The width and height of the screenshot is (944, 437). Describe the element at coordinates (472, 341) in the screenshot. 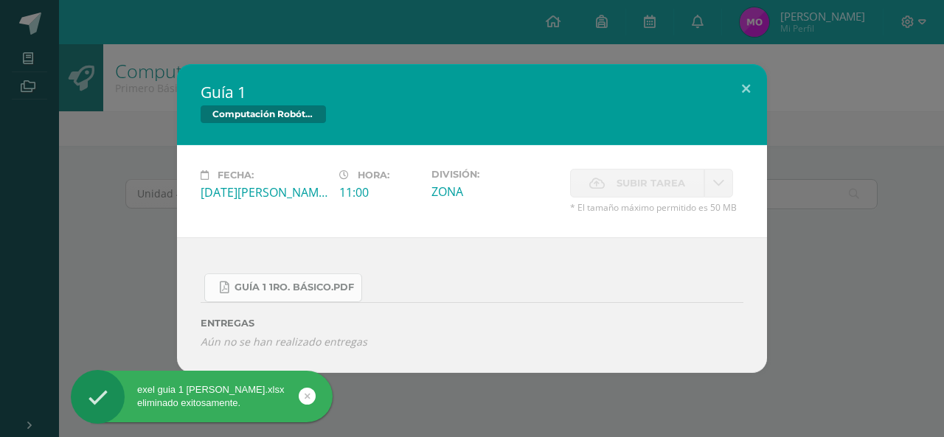

I see `i: Aún no se han realizado entregas` at that location.